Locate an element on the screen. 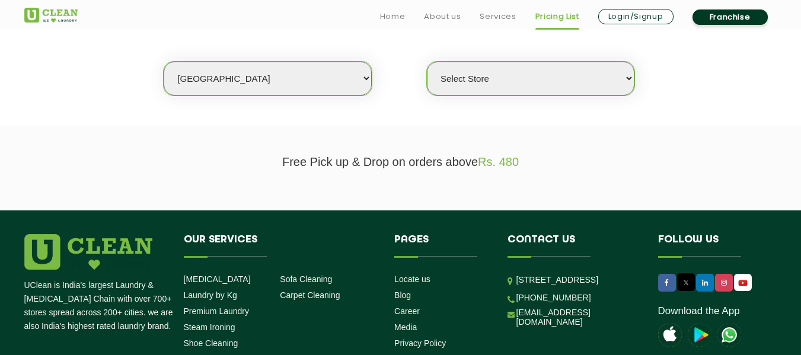 Image resolution: width=801 pixels, height=355 pixels. img: apple-icon.png is located at coordinates (670, 335).